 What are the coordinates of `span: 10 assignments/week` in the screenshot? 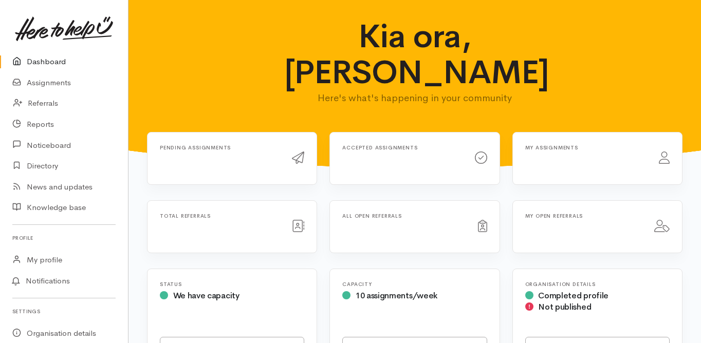 It's located at (396, 295).